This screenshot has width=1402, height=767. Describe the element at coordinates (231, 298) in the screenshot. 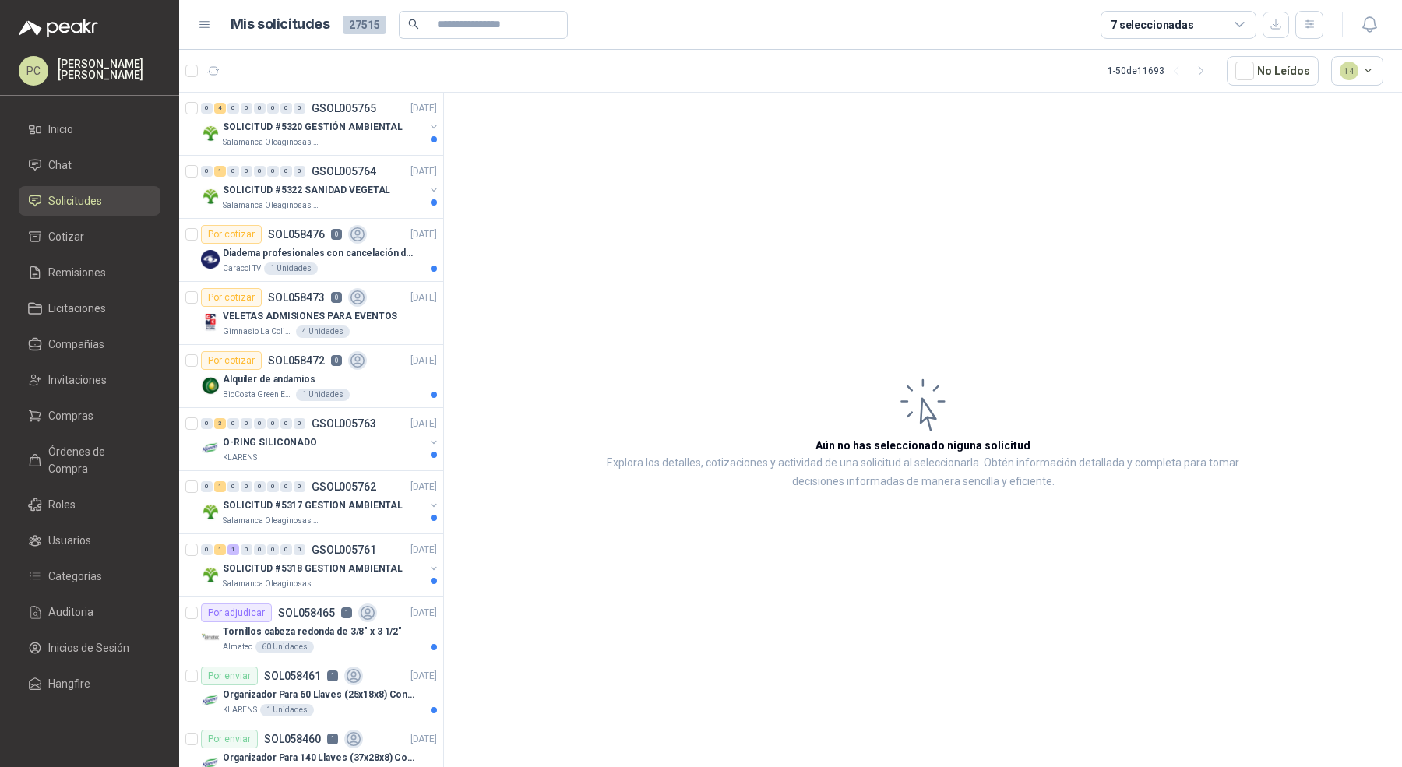

I see `div: Por cotizar` at that location.